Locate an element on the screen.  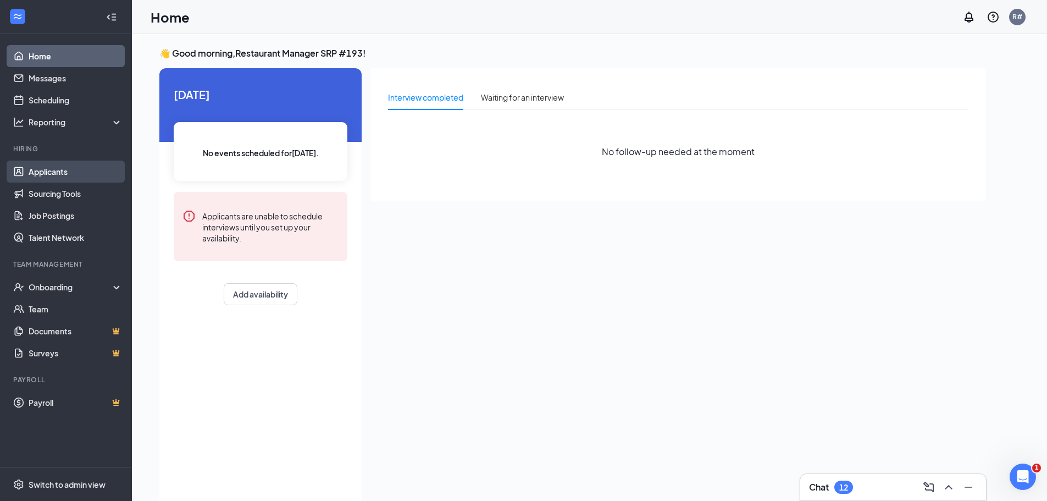
span: No follow-up needed at the moment is located at coordinates (678, 151).